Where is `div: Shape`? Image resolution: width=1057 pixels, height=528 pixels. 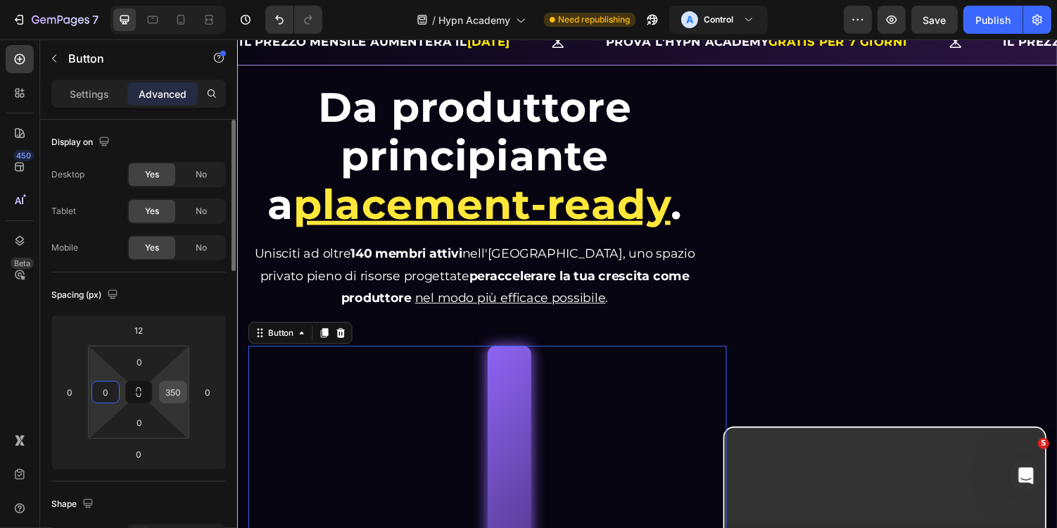 div: Shape is located at coordinates (74, 504).